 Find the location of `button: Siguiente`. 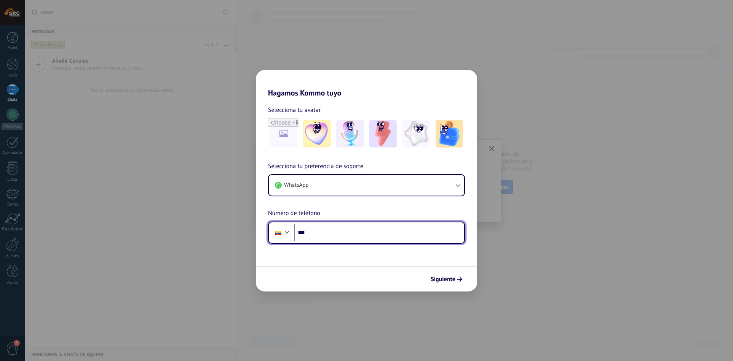

button: Siguiente is located at coordinates (446, 279).